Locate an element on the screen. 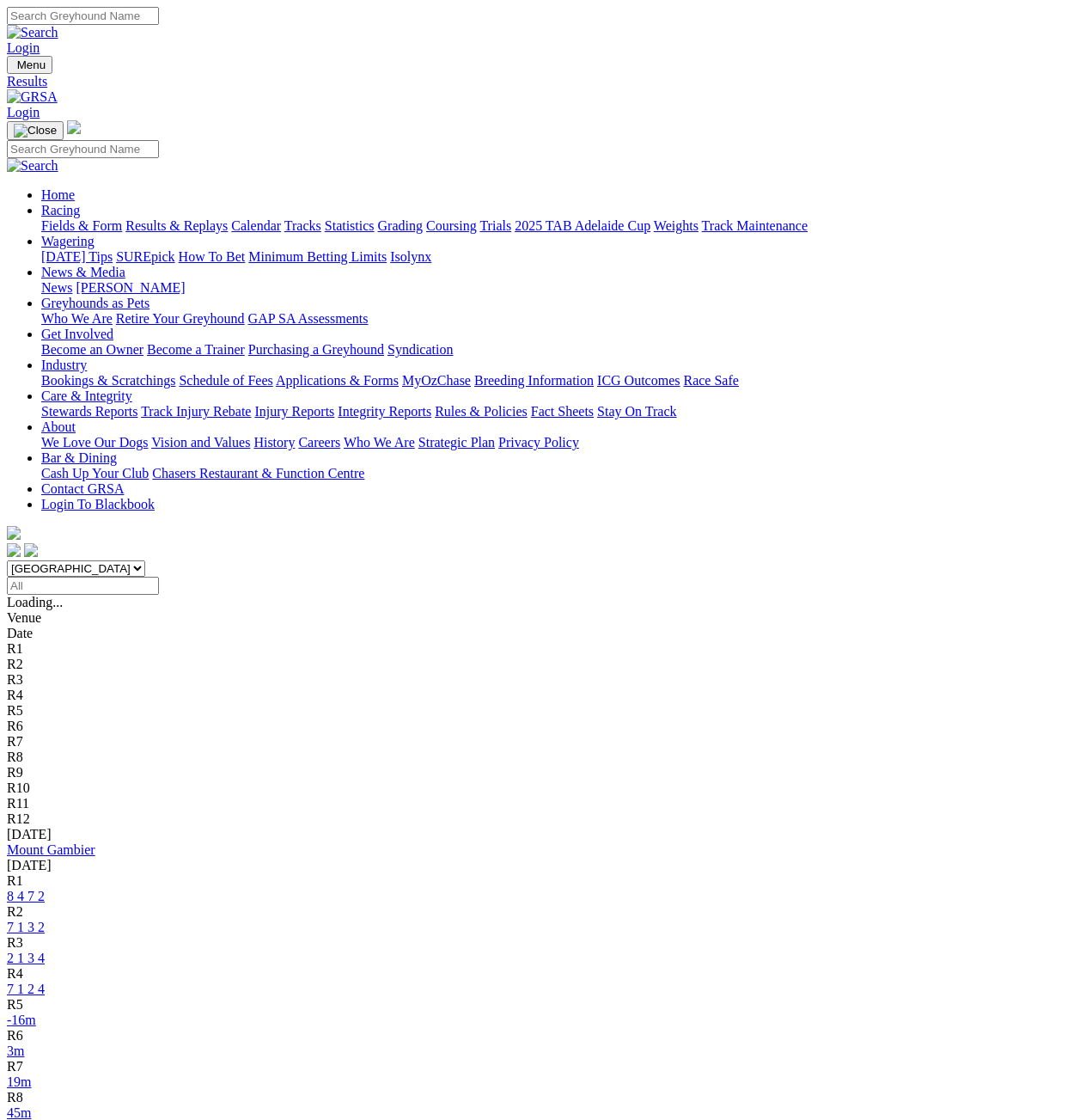  a: Statistics is located at coordinates (350, 225).